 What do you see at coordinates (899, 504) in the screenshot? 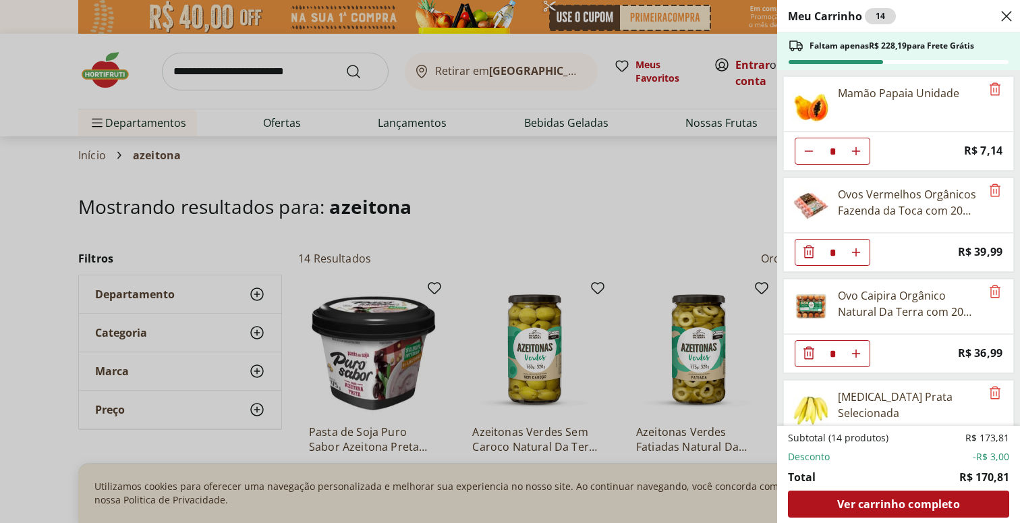
I see `a: Ver carrinho completo` at bounding box center [899, 504].